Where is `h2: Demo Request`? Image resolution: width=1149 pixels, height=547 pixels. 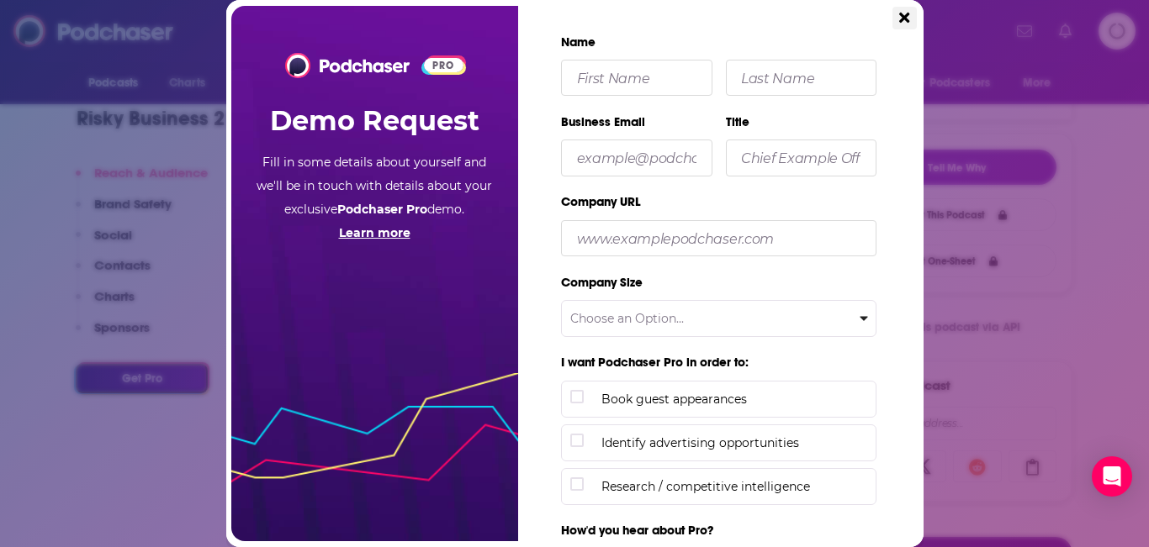
h2: Demo Request is located at coordinates (374, 120).